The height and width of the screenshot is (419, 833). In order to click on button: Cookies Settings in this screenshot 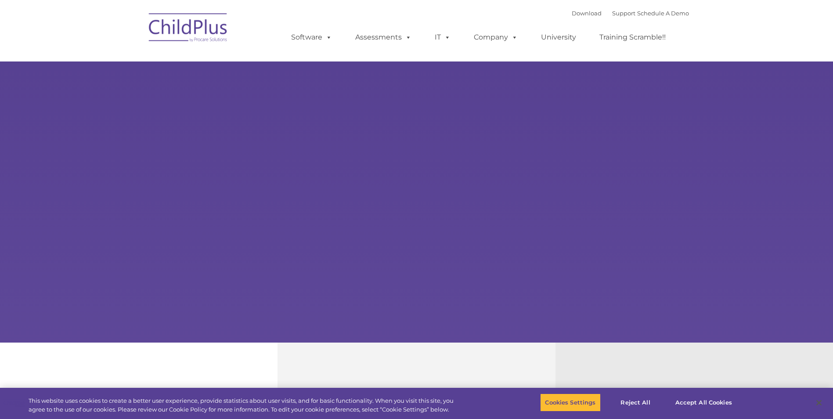, I will do `click(570, 403)`.